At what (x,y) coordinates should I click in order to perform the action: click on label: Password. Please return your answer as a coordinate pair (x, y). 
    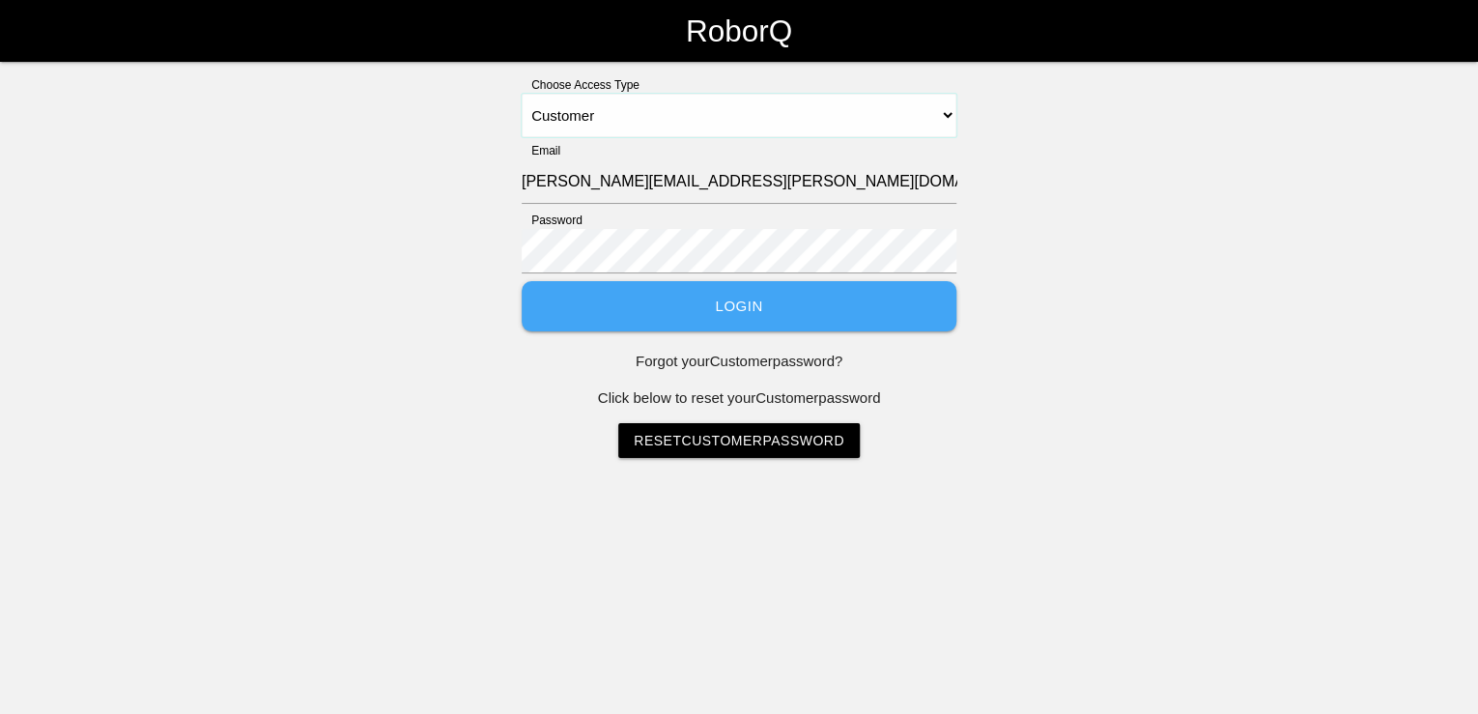
    Looking at the image, I should click on (552, 220).